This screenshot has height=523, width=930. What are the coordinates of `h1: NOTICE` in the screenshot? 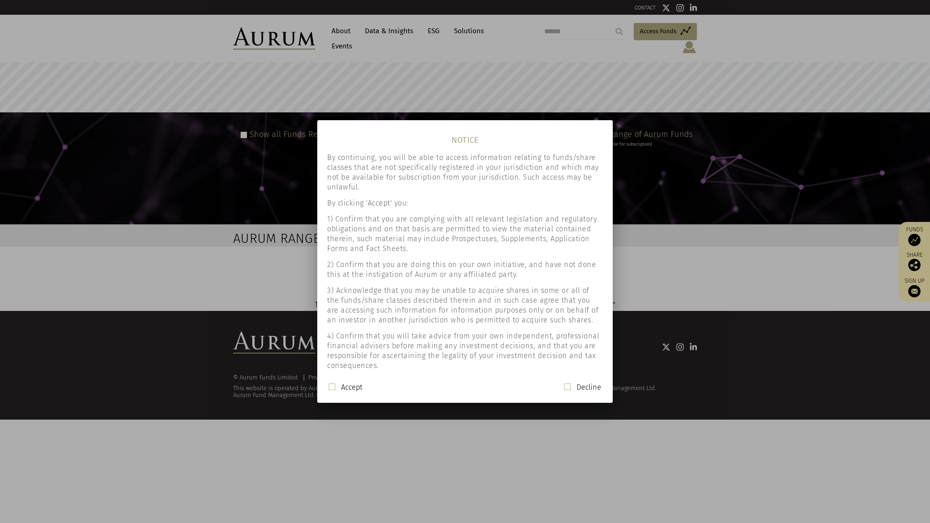 It's located at (465, 136).